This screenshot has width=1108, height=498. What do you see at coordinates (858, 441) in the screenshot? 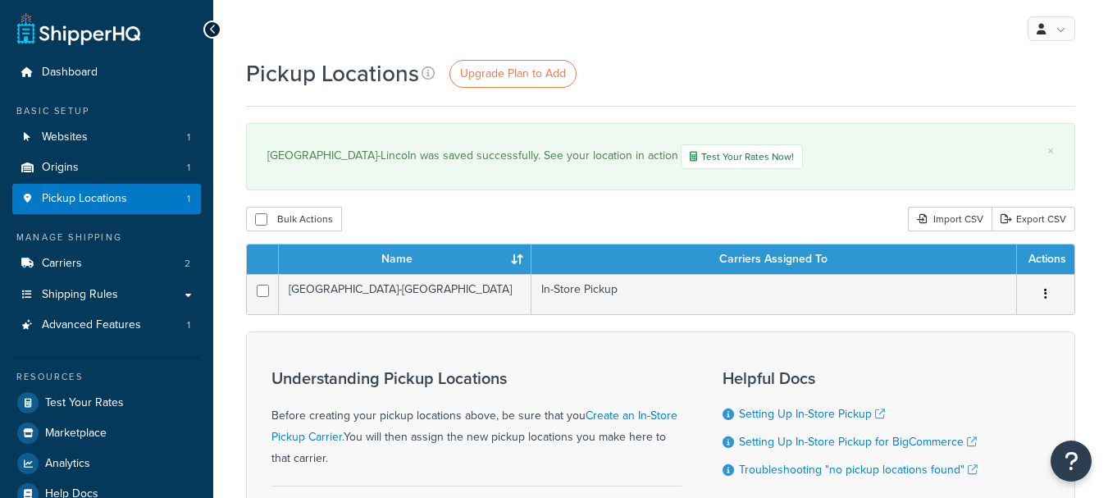
I see `a: Setting Up In-Store Pickup for BigCommerce` at bounding box center [858, 441].